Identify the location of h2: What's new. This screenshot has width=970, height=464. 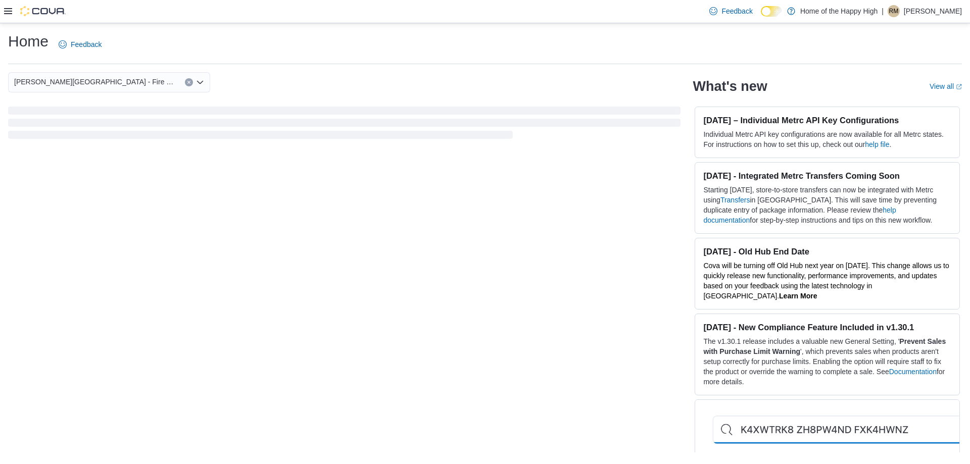
(729, 86).